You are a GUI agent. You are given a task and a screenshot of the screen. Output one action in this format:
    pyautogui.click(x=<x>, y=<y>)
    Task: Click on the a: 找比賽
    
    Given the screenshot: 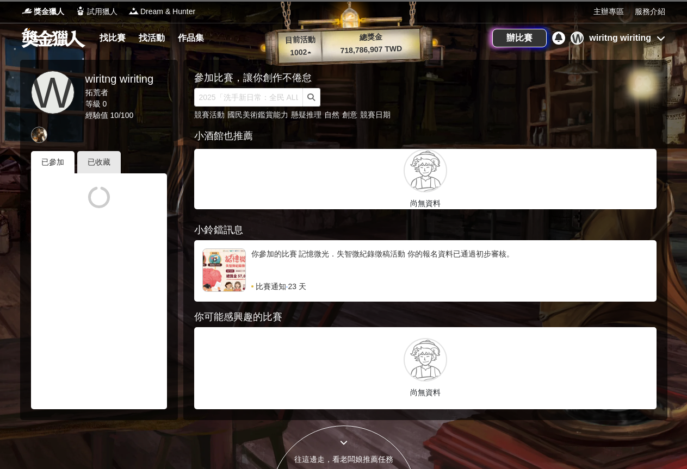 What is the action you would take?
    pyautogui.click(x=113, y=38)
    